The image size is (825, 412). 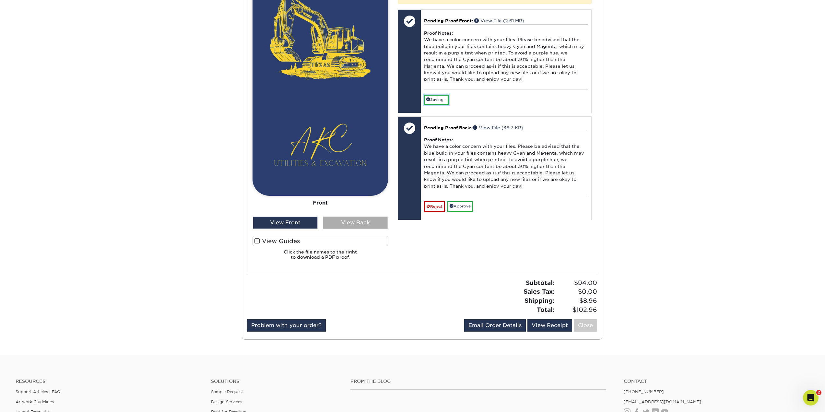 I want to click on a: View File (2.61 MB), so click(x=499, y=21).